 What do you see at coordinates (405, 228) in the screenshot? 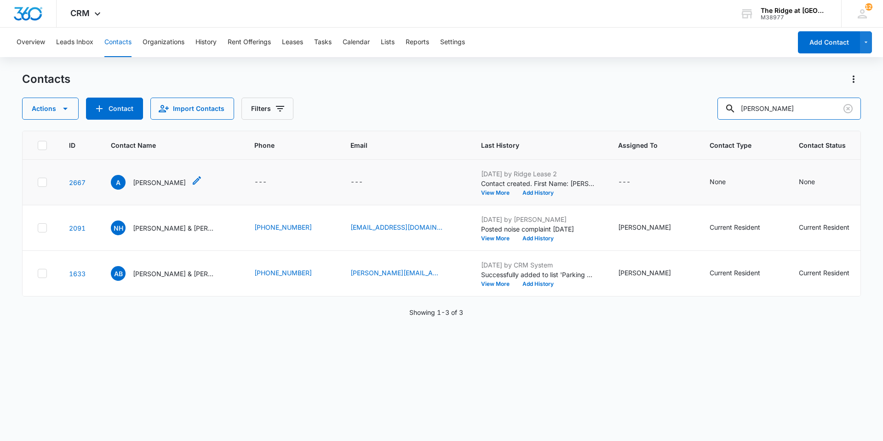
I see `div: Email - nateh519@gmail.com - Select to Edit Field` at bounding box center [405, 228].